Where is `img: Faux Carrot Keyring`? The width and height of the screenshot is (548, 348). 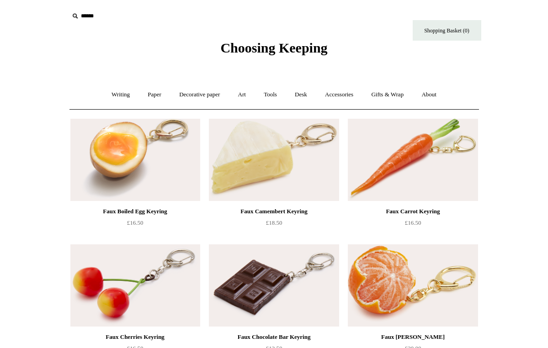 img: Faux Carrot Keyring is located at coordinates (412, 160).